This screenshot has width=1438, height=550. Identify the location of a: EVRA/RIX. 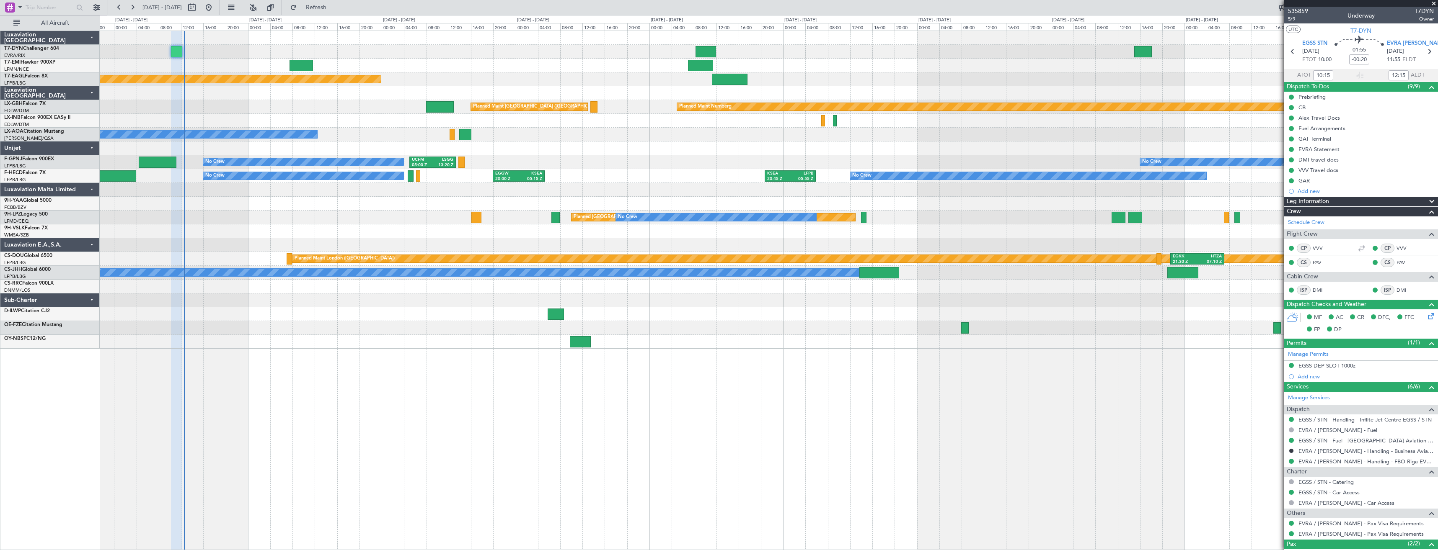
(15, 55).